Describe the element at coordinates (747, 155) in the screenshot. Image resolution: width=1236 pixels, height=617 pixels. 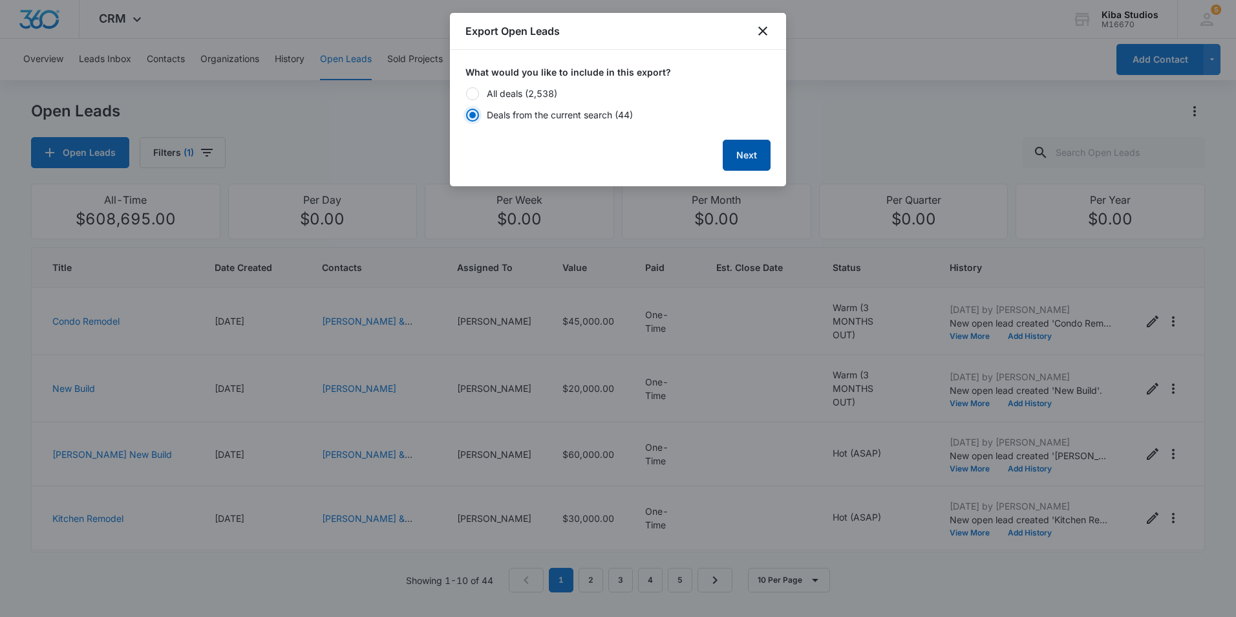
I see `button: Next` at that location.